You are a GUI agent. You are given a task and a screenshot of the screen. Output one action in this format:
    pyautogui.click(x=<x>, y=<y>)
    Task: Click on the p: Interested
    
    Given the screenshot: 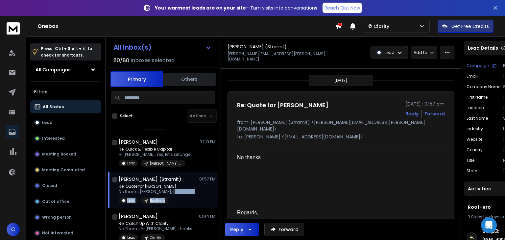 What is the action you would take?
    pyautogui.click(x=53, y=138)
    